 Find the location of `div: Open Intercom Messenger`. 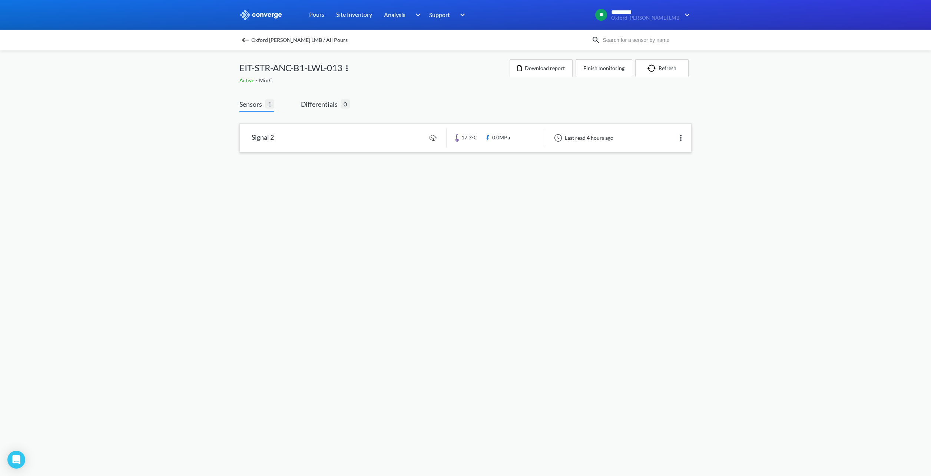

div: Open Intercom Messenger is located at coordinates (16, 459).